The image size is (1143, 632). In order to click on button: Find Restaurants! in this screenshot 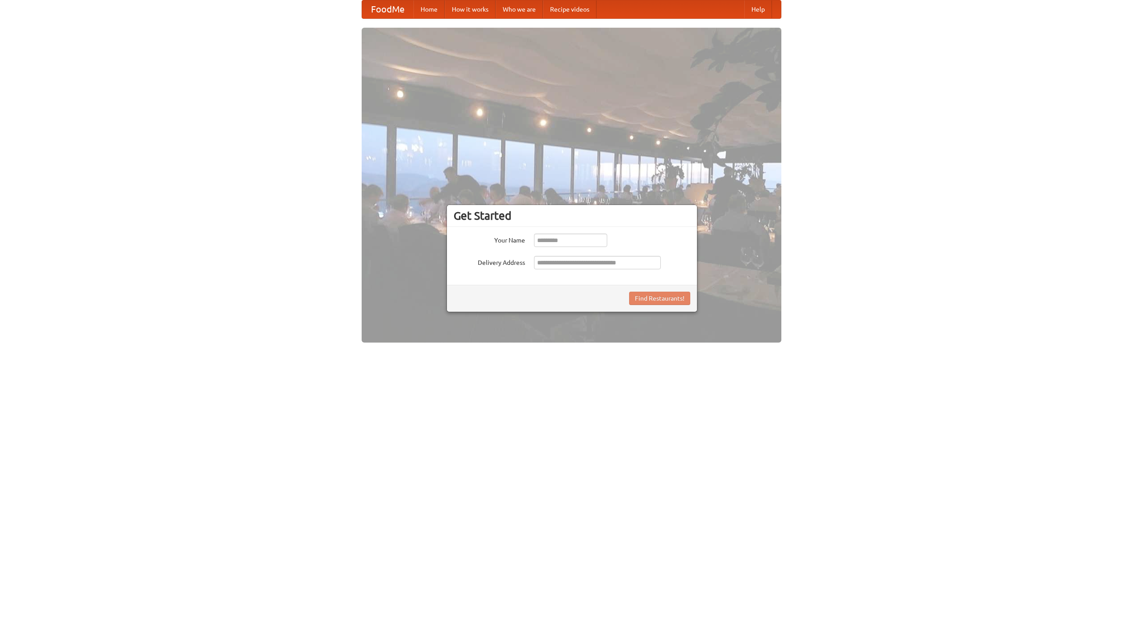, I will do `click(660, 298)`.